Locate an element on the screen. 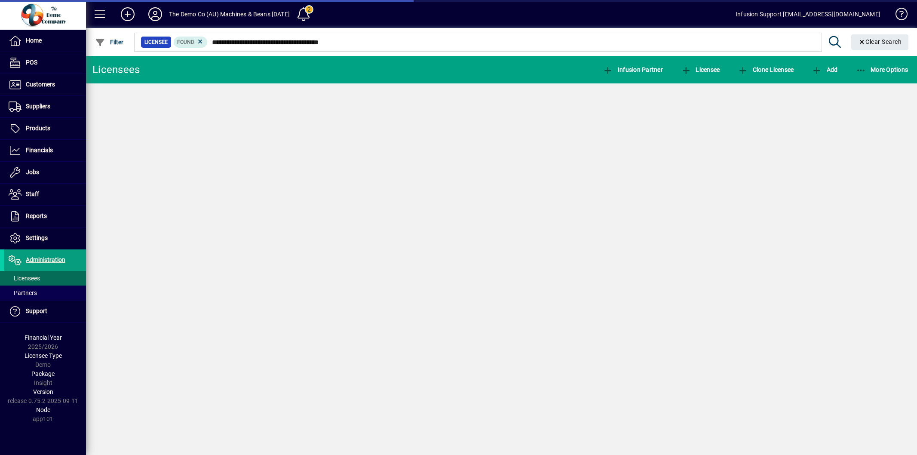  span: Licensees is located at coordinates (24, 278).